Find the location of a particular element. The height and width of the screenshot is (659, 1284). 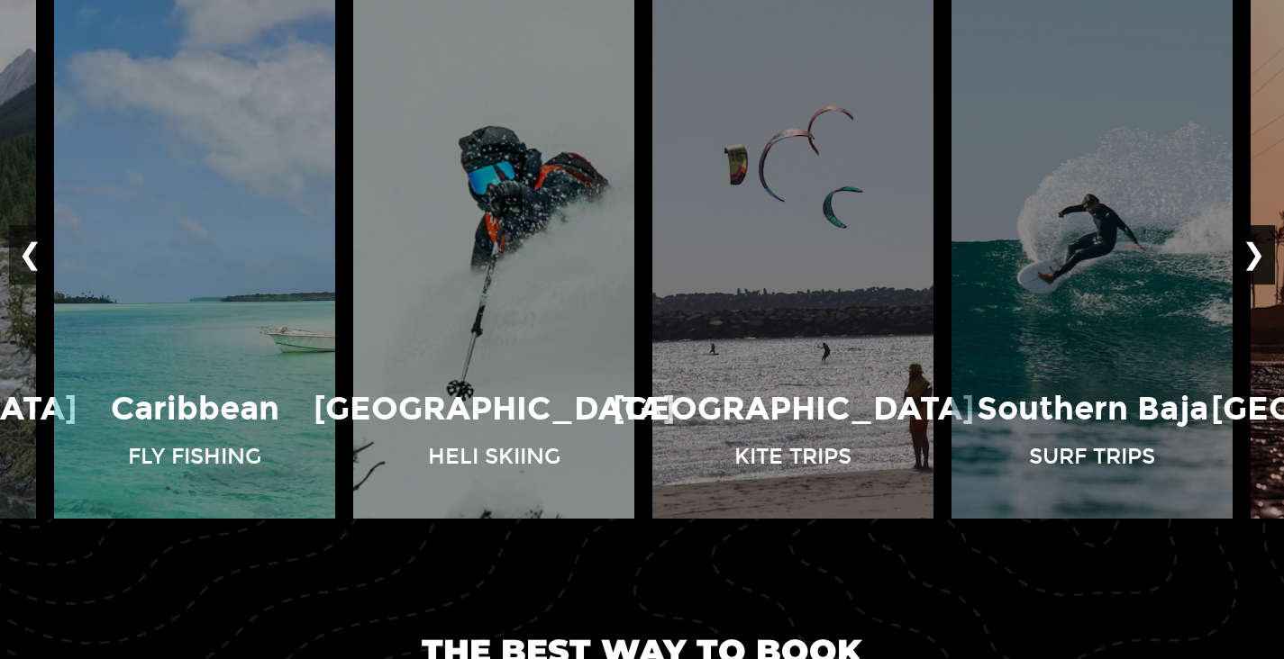

p: Kite Trips is located at coordinates (793, 457).